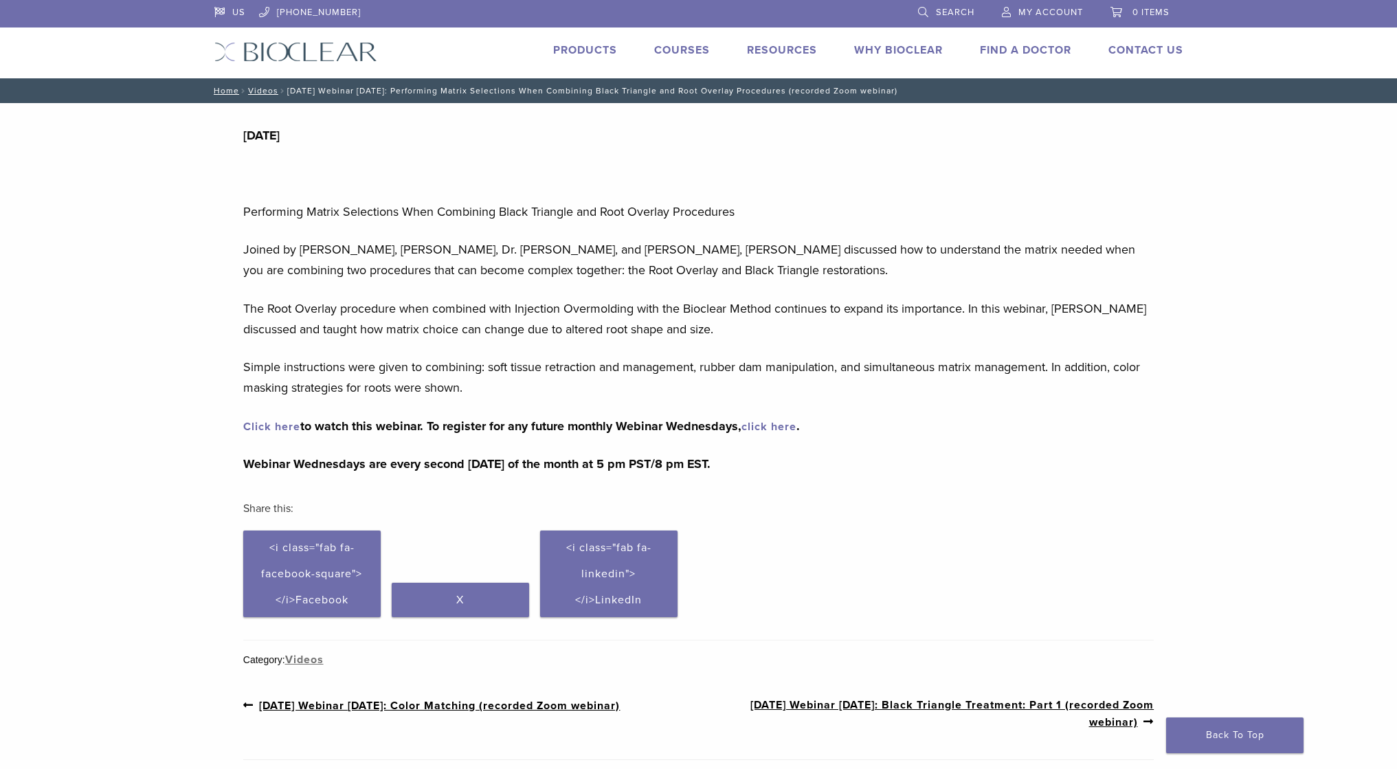 The height and width of the screenshot is (769, 1397). What do you see at coordinates (698, 713) in the screenshot?
I see `nav: Post Navigation` at bounding box center [698, 713].